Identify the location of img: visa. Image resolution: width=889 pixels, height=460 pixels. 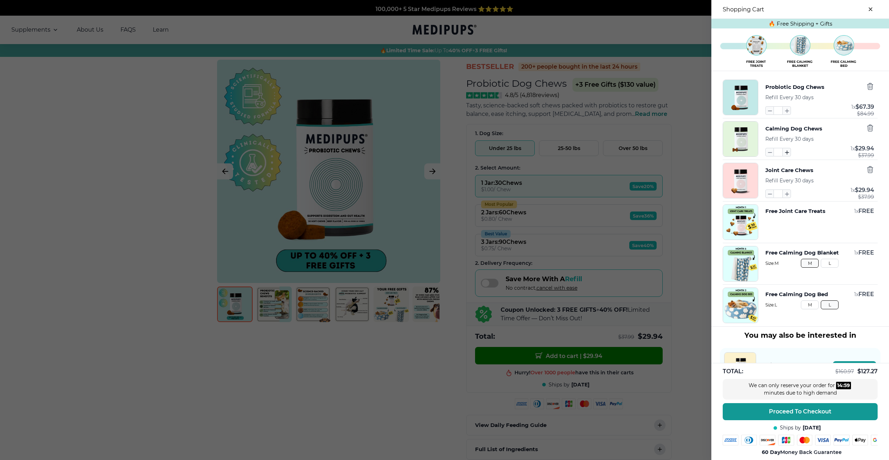
(823, 440).